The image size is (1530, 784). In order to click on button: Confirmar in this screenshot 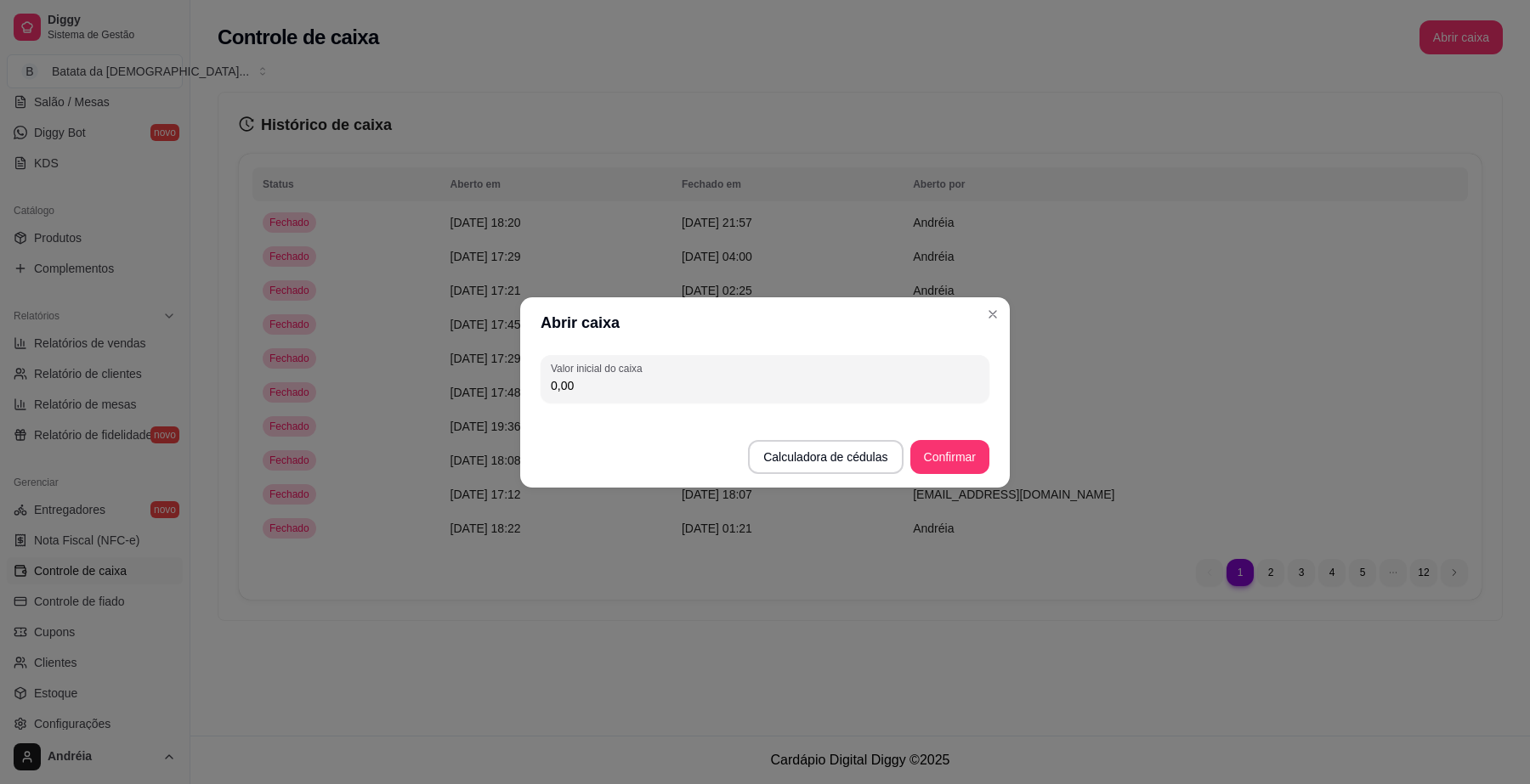, I will do `click(950, 457)`.